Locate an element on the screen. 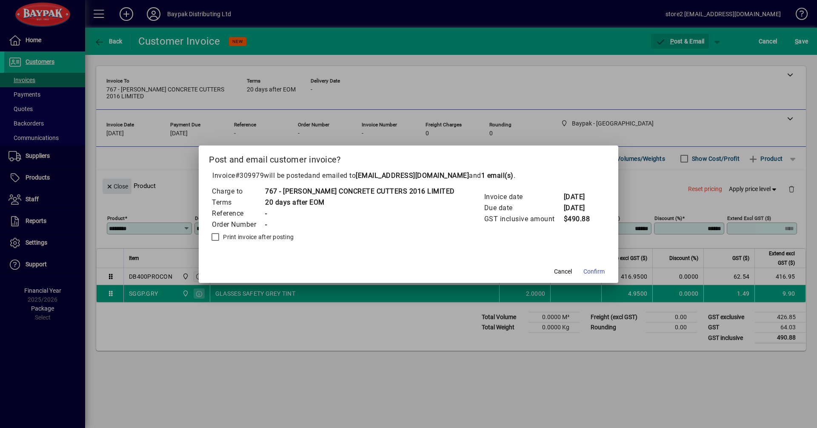 The image size is (817, 428). td: Reference is located at coordinates (238, 214).